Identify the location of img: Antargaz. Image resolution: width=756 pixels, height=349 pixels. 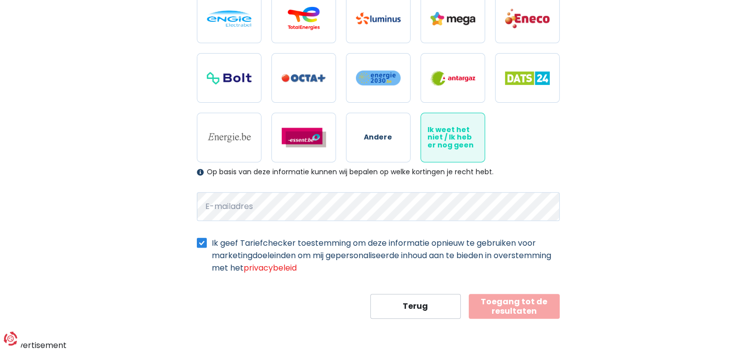
(453, 78).